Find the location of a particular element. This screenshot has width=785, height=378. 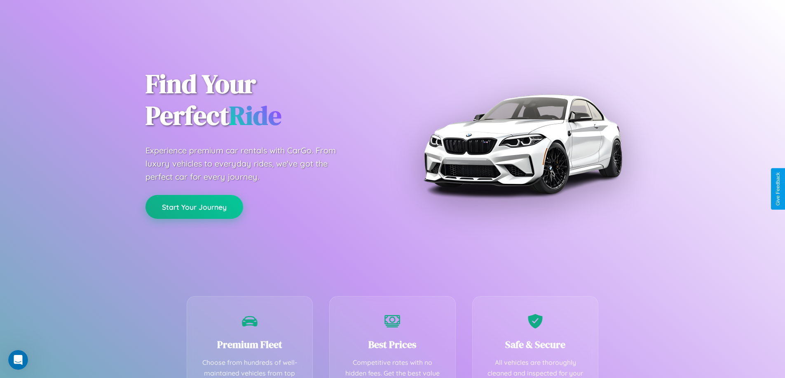

h1: Find Your Perfect is located at coordinates (263, 100).